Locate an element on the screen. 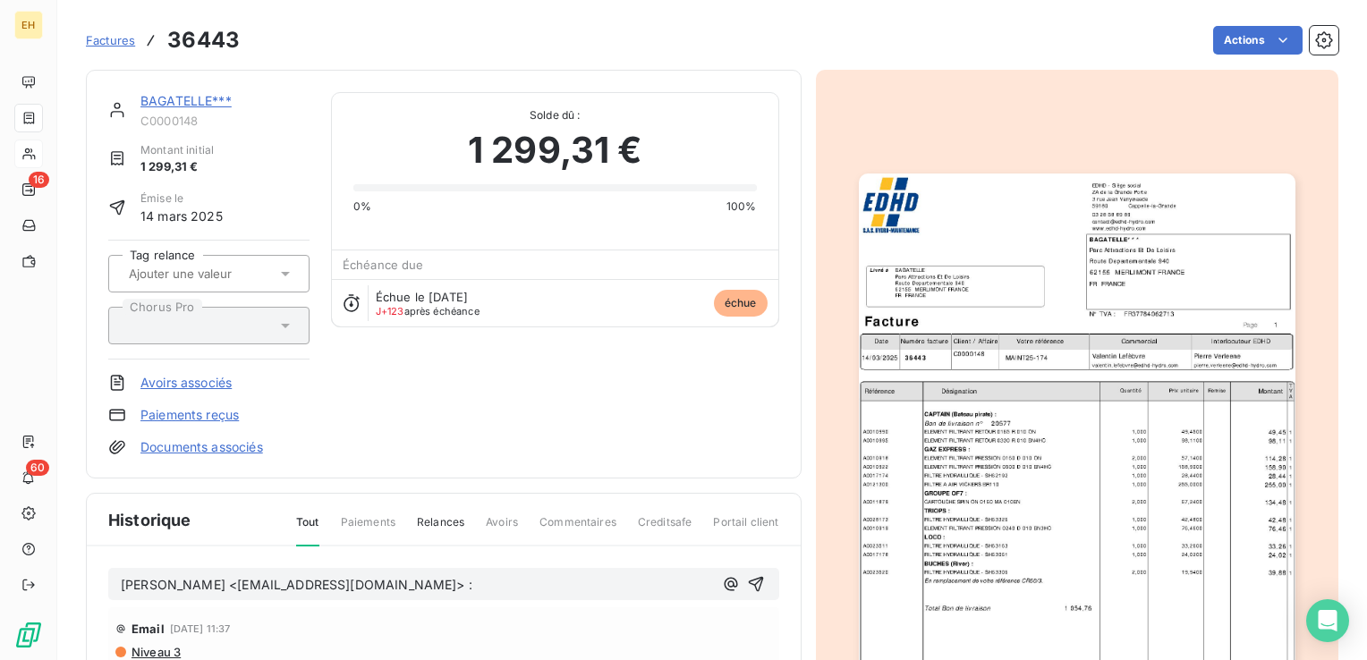 The width and height of the screenshot is (1367, 660). span: 14 mars 2025 is located at coordinates (182, 216).